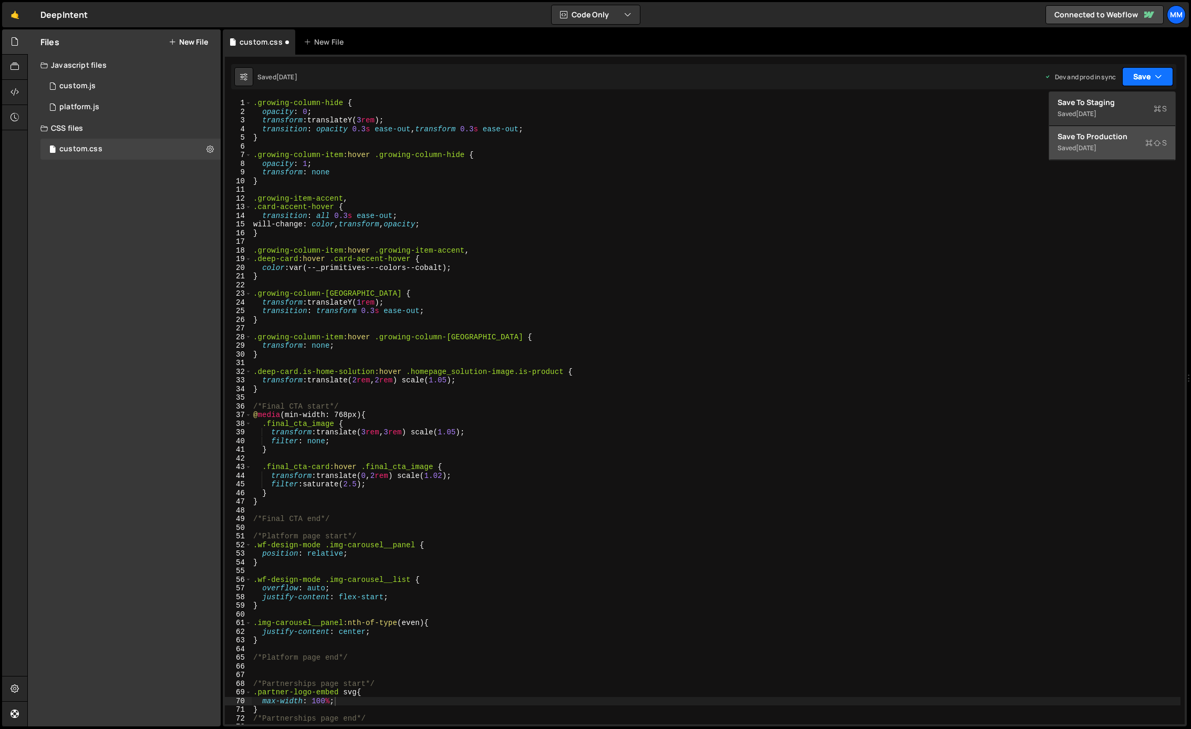  I want to click on div: mm, so click(1176, 15).